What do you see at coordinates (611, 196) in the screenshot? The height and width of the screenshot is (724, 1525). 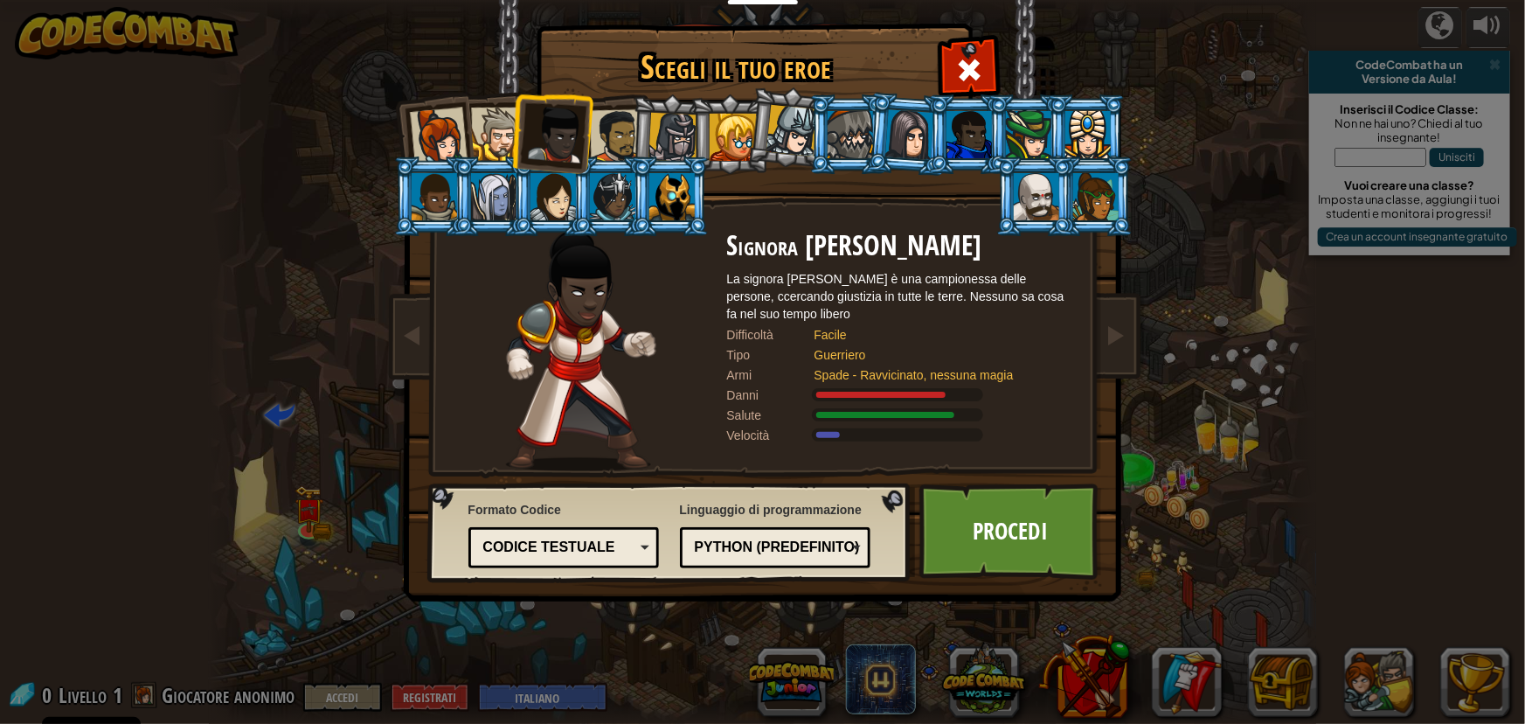 I see `li: Usara Maggiore Strega` at bounding box center [611, 196].